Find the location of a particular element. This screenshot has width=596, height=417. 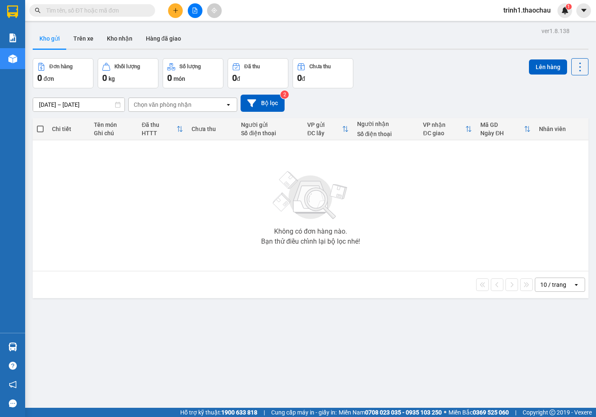

div: Tên món is located at coordinates (113, 125).